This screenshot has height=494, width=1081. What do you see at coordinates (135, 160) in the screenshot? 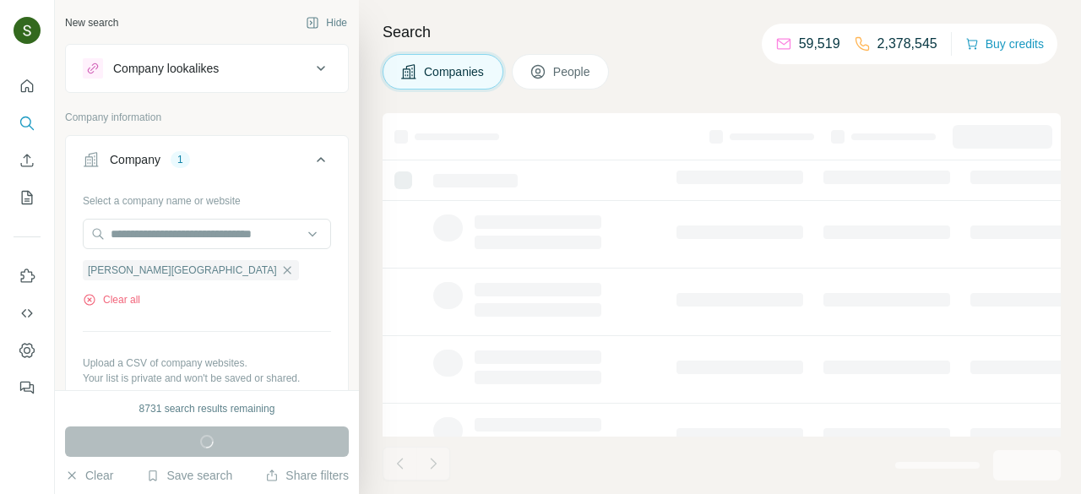
I see `div: Company` at bounding box center [135, 160].